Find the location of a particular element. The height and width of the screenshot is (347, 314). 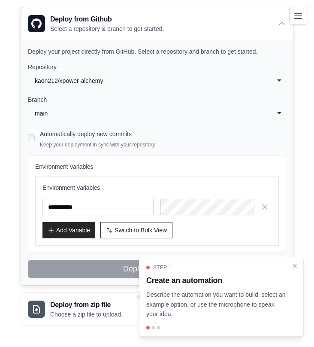

h4: Environment Variables is located at coordinates (157, 167).